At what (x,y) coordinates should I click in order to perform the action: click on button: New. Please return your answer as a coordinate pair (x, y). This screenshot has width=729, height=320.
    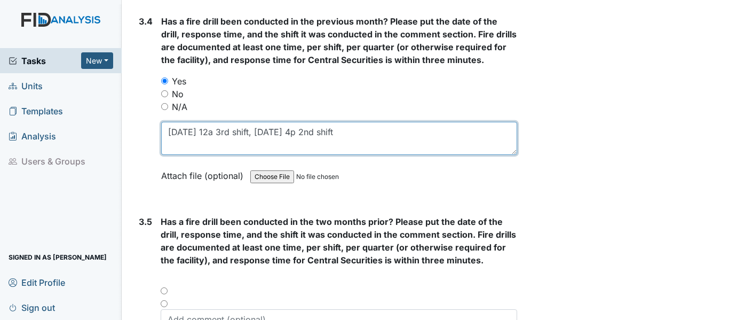
    Looking at the image, I should click on (97, 60).